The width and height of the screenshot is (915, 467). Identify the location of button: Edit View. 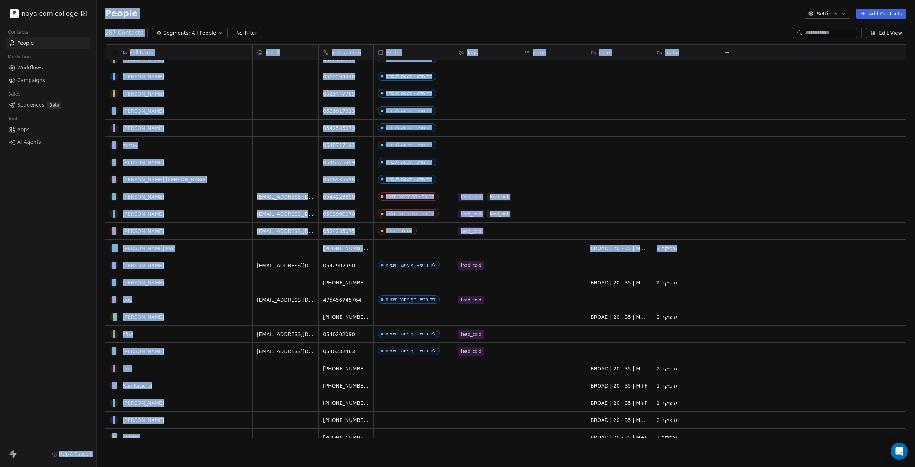
(887, 33).